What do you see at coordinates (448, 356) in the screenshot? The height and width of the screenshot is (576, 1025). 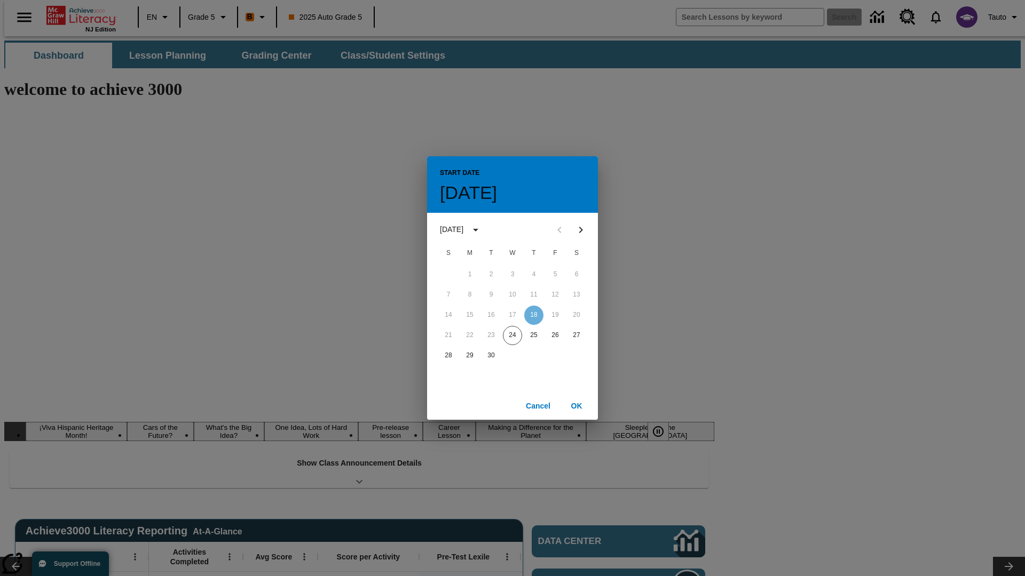 I see `button: 28` at bounding box center [448, 356].